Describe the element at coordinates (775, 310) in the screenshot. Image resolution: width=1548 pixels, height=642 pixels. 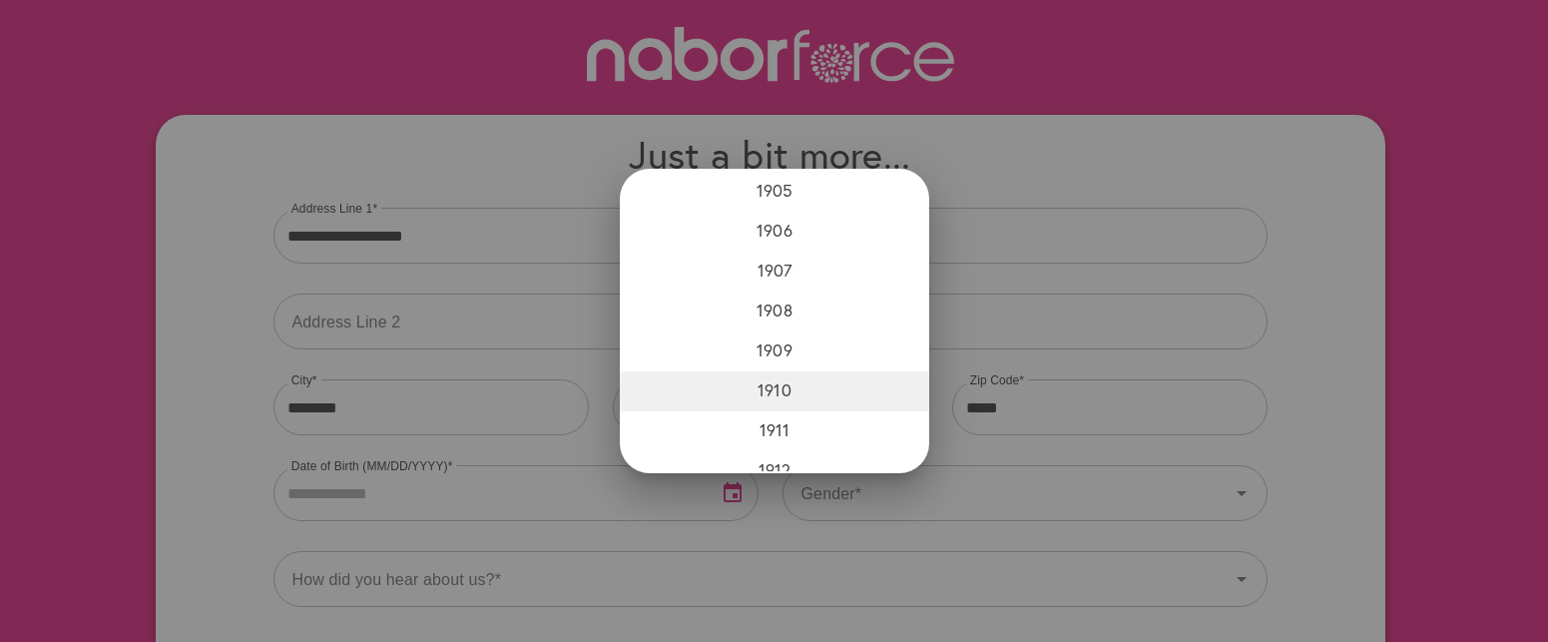
I see `h6: 1908` at that location.